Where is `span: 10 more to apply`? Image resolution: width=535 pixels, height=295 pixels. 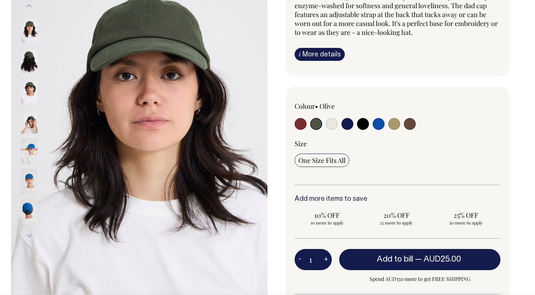 span: 10 more to apply is located at coordinates (327, 223).